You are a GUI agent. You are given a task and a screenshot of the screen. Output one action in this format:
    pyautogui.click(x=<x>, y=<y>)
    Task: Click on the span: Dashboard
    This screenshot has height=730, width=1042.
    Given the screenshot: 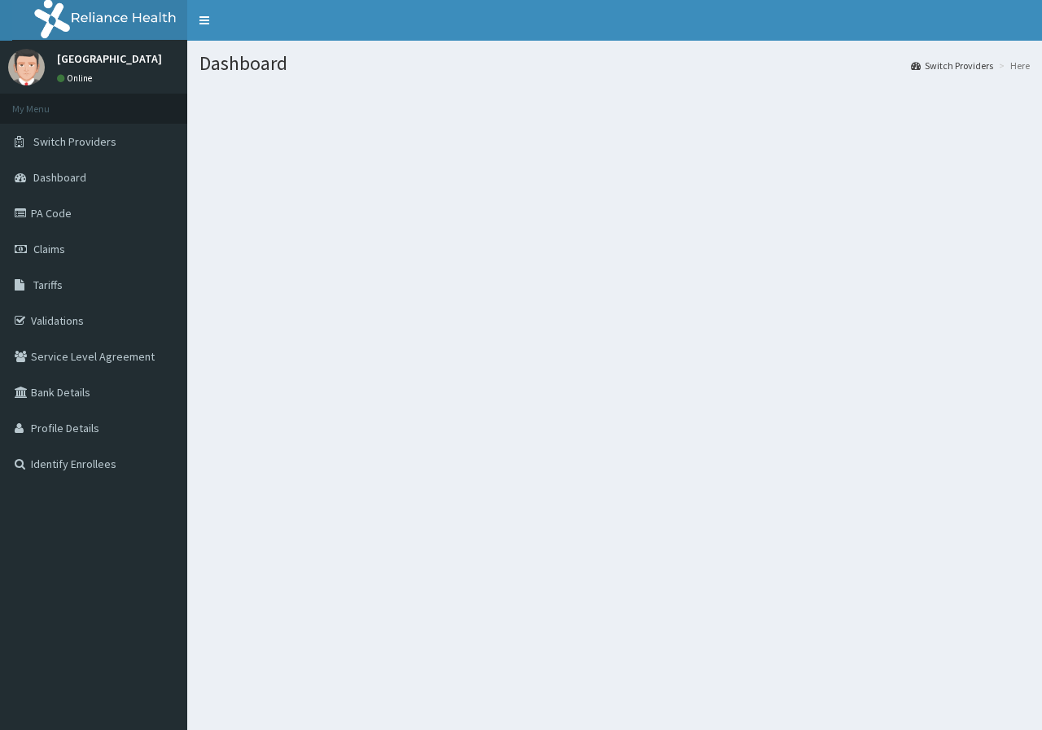 What is the action you would take?
    pyautogui.click(x=59, y=177)
    